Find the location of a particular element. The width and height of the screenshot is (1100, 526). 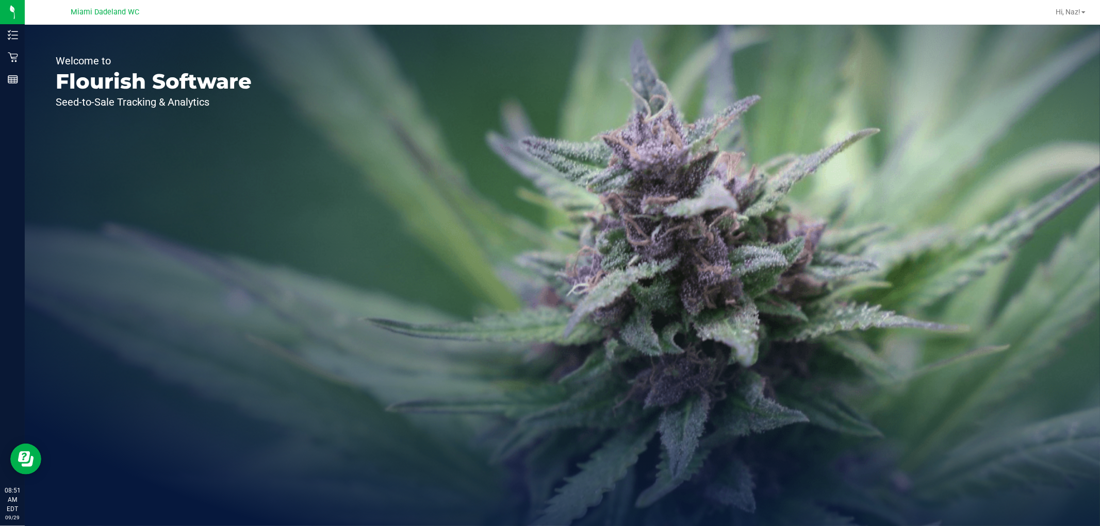

p: 08:51 AM EDT is located at coordinates (12, 500).